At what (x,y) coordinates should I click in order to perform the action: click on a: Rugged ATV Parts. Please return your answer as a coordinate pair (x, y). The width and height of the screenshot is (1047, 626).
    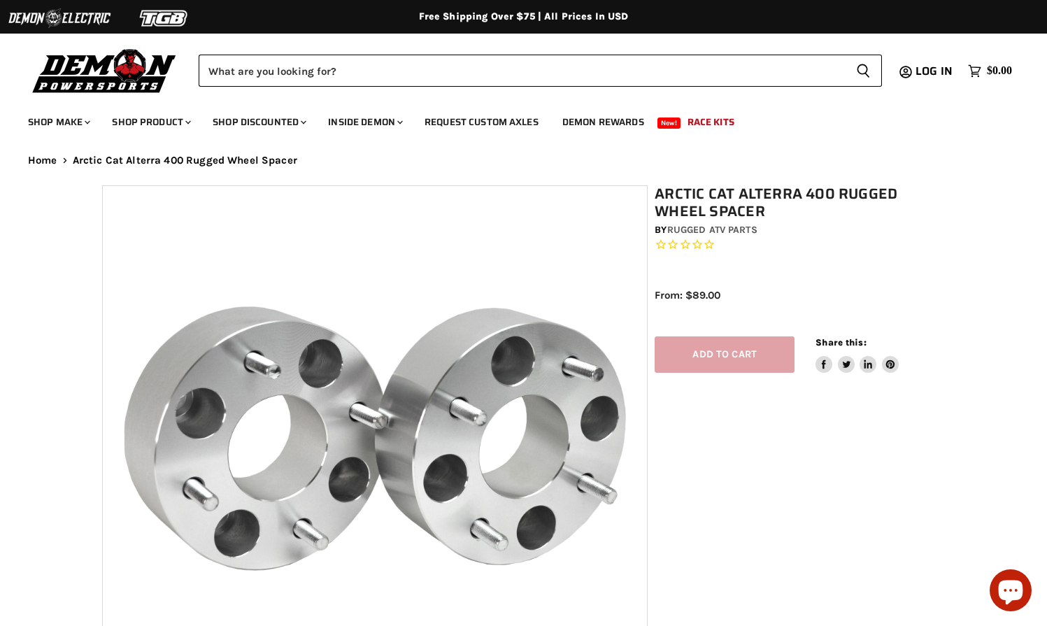
    Looking at the image, I should click on (712, 229).